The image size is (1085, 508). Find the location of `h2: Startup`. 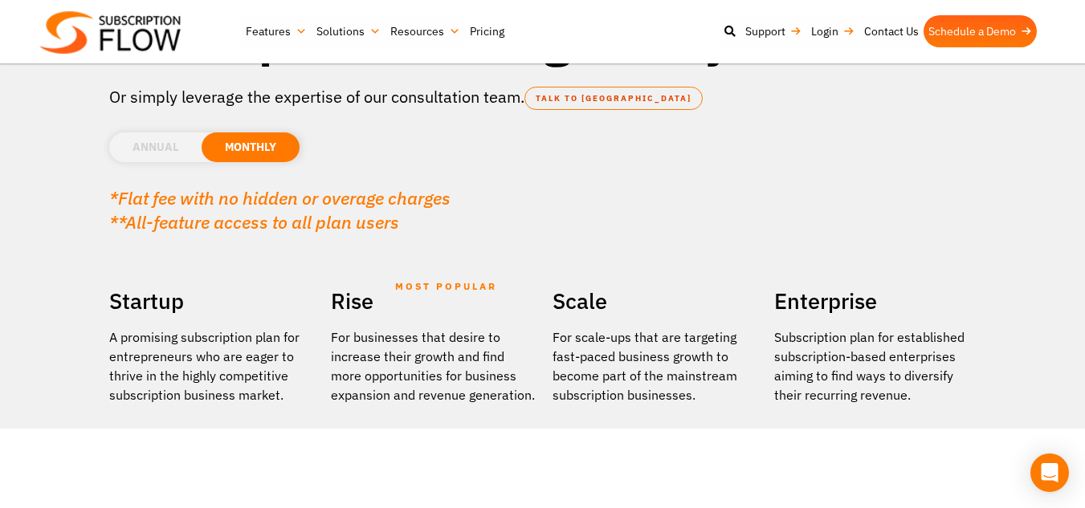

h2: Startup is located at coordinates (212, 301).